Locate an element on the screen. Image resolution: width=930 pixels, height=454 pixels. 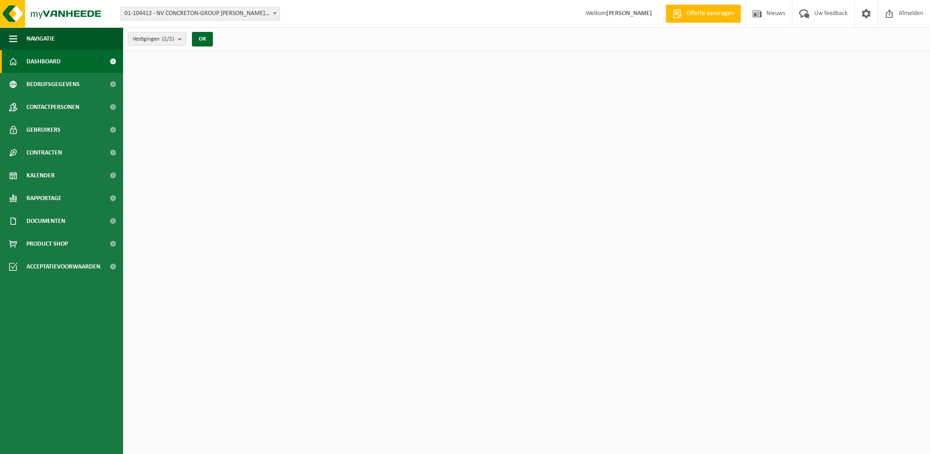
span: Contracten is located at coordinates (44, 153).